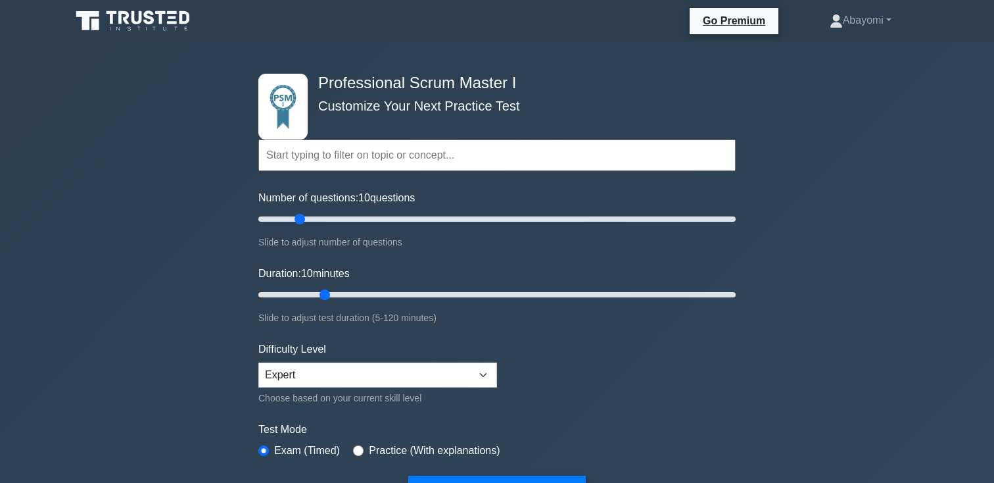  I want to click on div: Slide to adjust test duration (5-120 minutes), so click(497, 318).